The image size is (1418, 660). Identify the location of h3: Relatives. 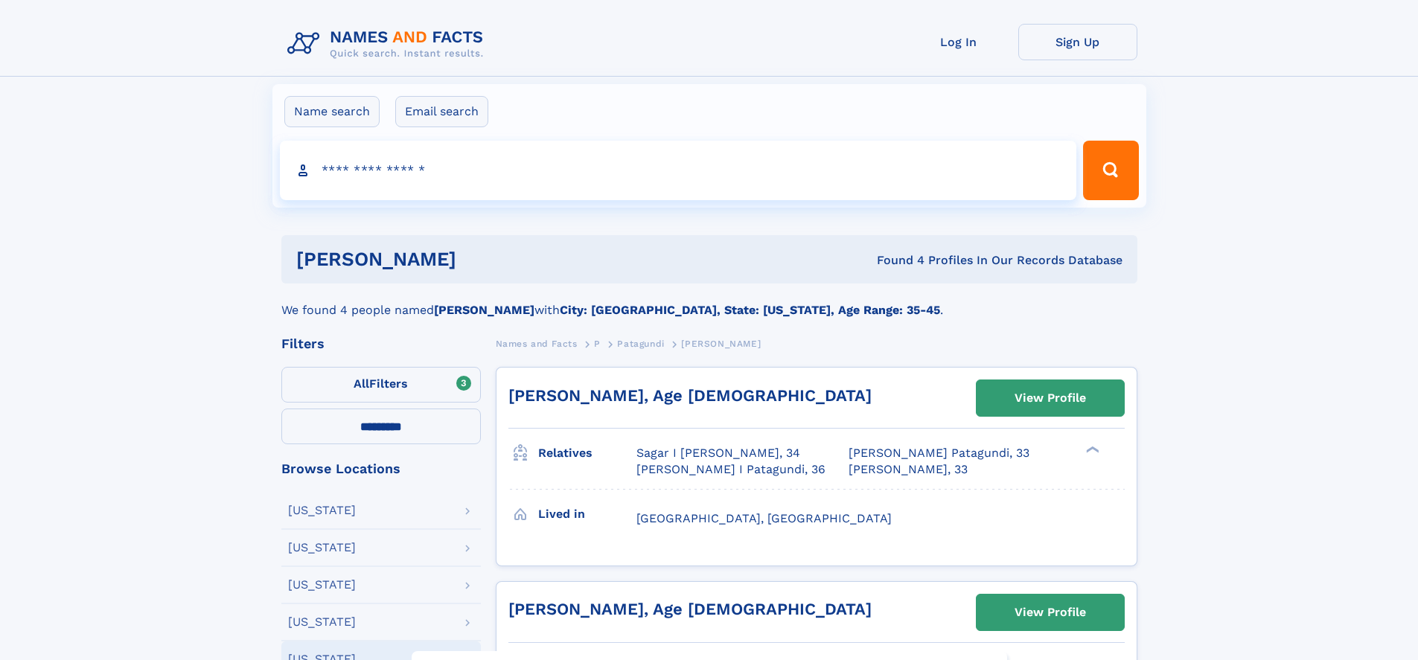
(587, 453).